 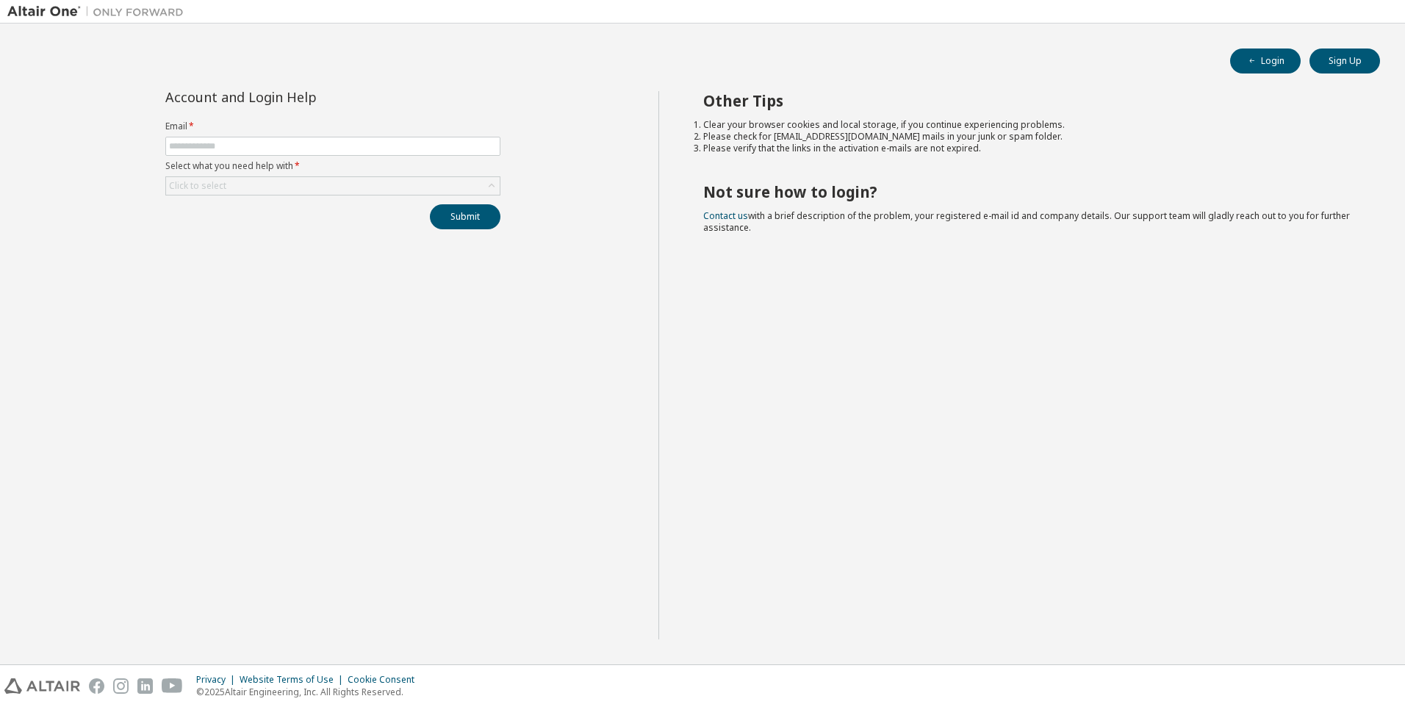 What do you see at coordinates (1027, 221) in the screenshot?
I see `span: with a brief description of the problem, your registered e-mail id and company details. Our suppo...` at bounding box center [1027, 221].